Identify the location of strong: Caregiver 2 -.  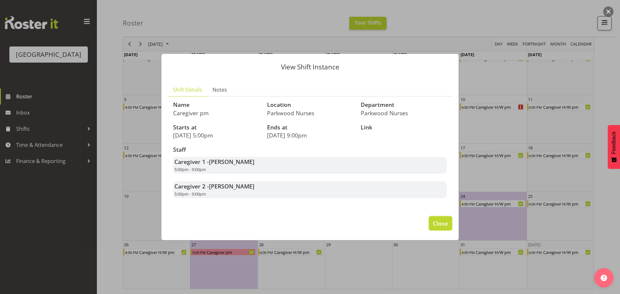
(215, 186).